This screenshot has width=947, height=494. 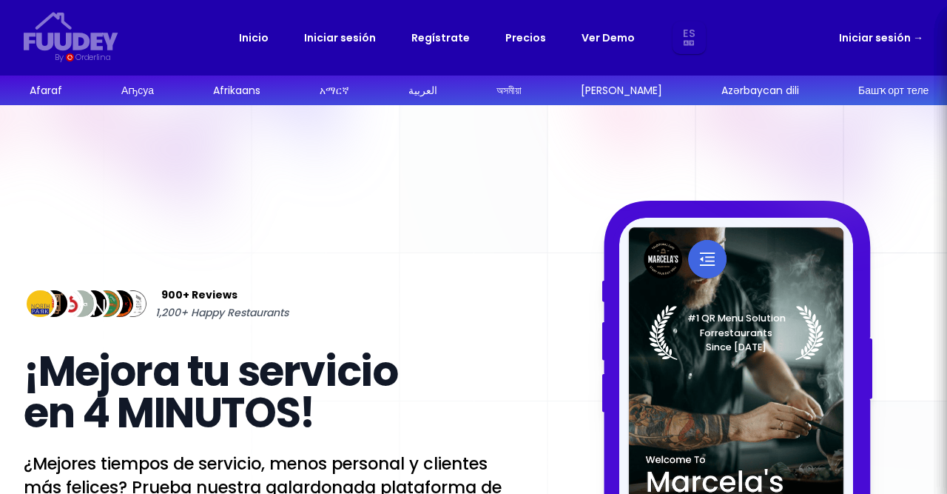 What do you see at coordinates (222, 312) in the screenshot?
I see `span: 1,200+ Happy Restaurants` at bounding box center [222, 312].